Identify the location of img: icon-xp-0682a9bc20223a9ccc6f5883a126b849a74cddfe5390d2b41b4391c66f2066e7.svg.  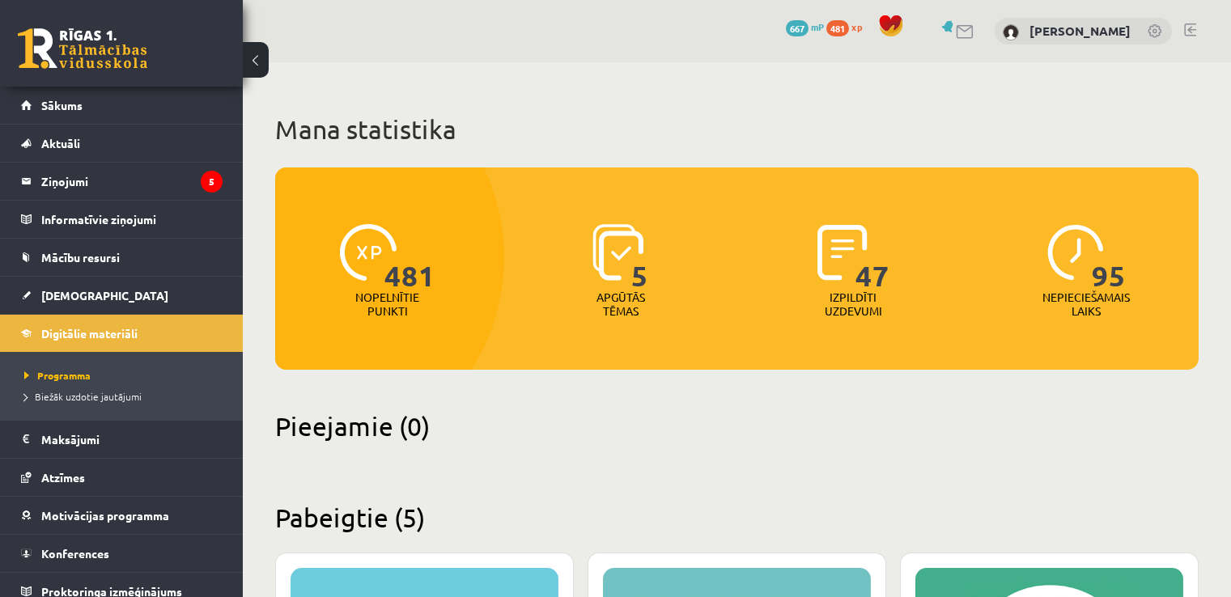
(368, 253).